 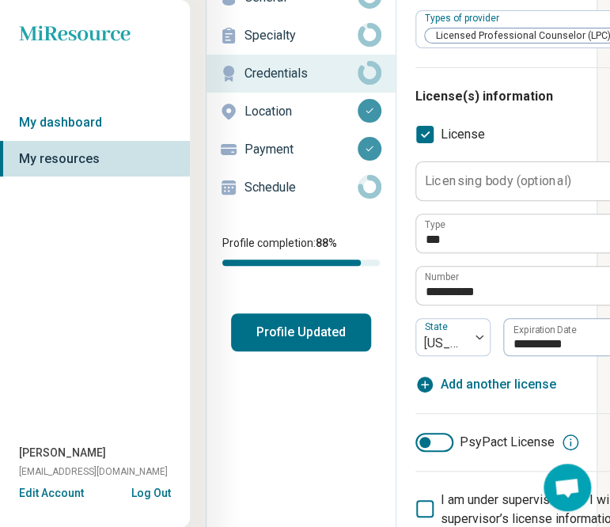 What do you see at coordinates (498, 181) in the screenshot?
I see `label: Licensing body (optional)` at bounding box center [498, 181].